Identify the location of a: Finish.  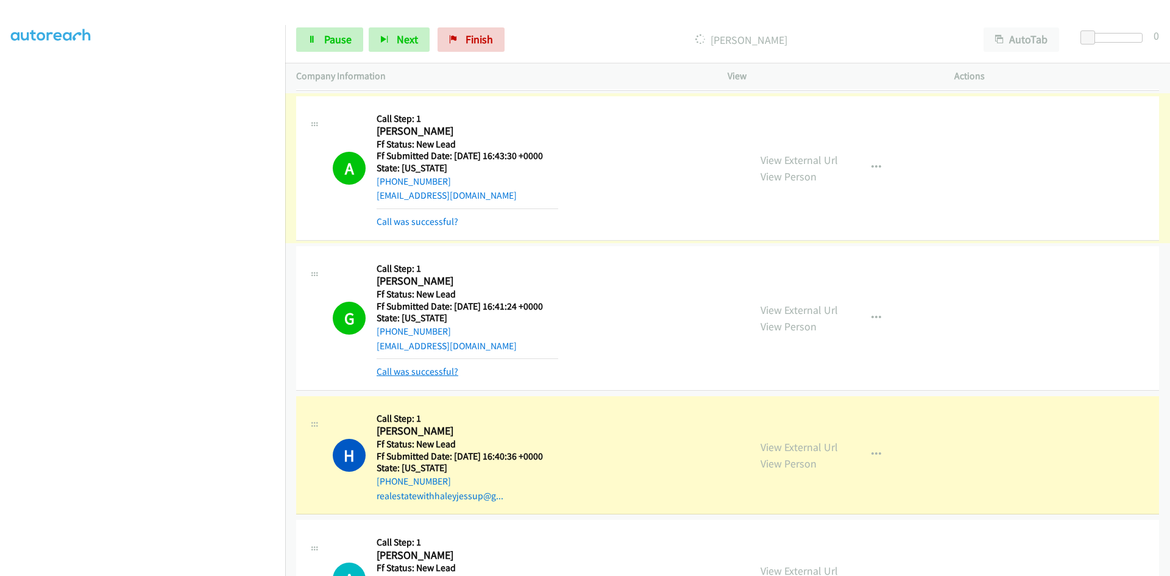
(471, 40).